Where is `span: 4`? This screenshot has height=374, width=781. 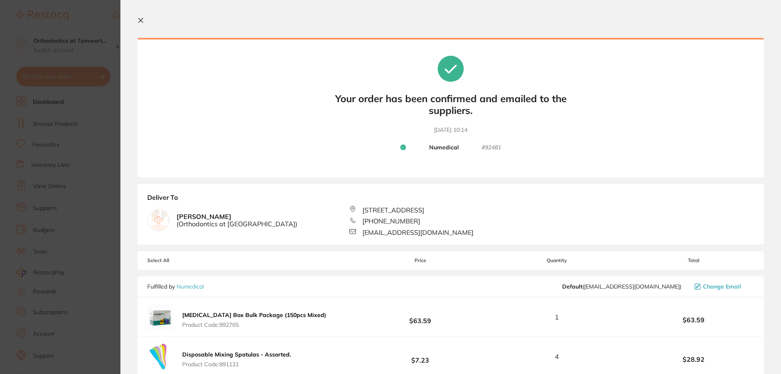 span: 4 is located at coordinates (557, 356).